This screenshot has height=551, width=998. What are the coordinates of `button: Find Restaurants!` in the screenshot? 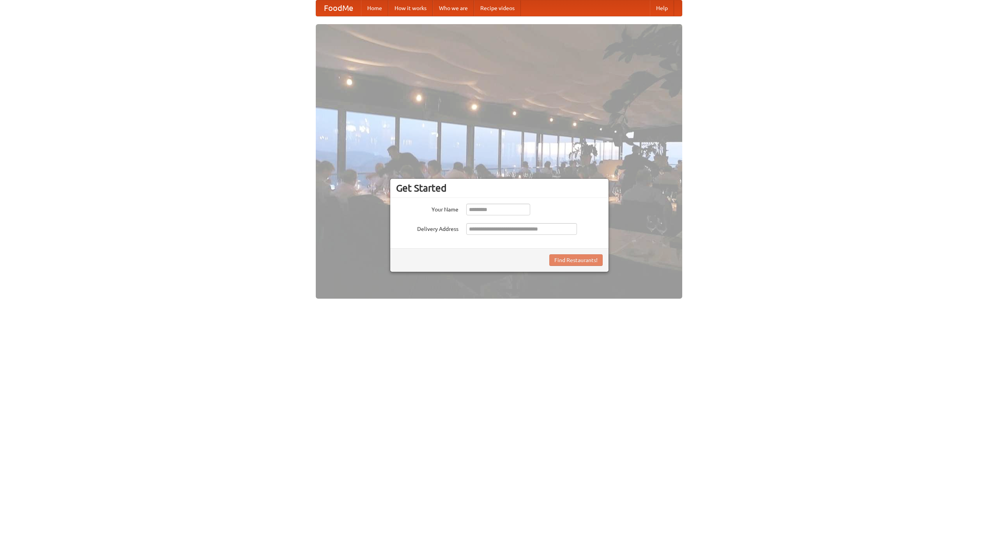 It's located at (576, 260).